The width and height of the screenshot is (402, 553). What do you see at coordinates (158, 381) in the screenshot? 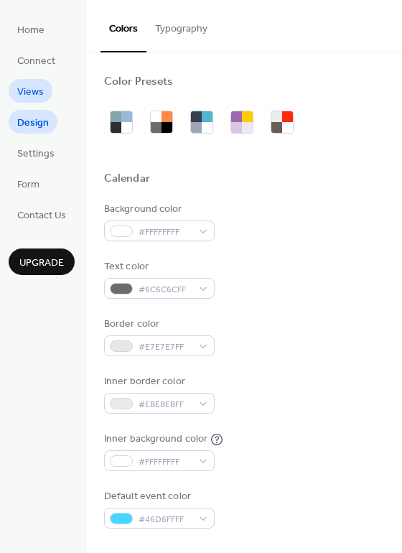
I see `div: Inner border color` at bounding box center [158, 381].